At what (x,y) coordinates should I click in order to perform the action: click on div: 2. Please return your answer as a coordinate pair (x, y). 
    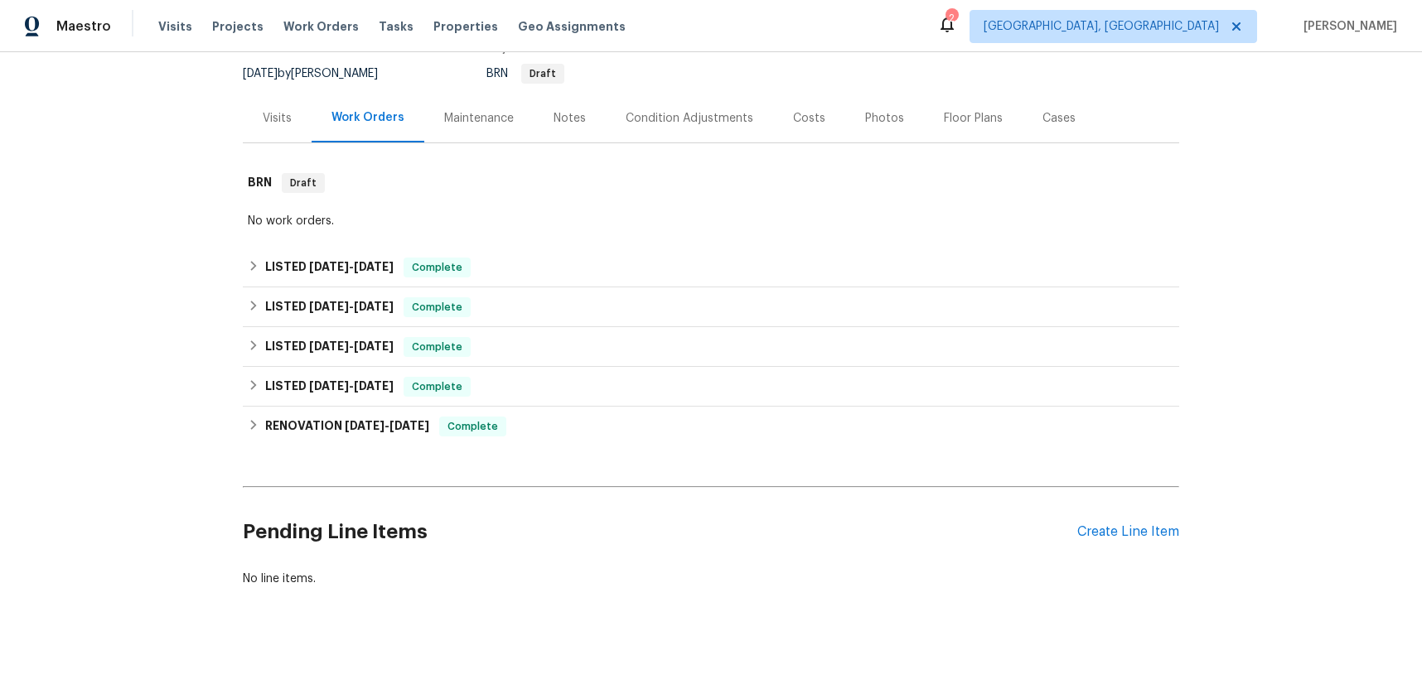
    Looking at the image, I should click on (951, 18).